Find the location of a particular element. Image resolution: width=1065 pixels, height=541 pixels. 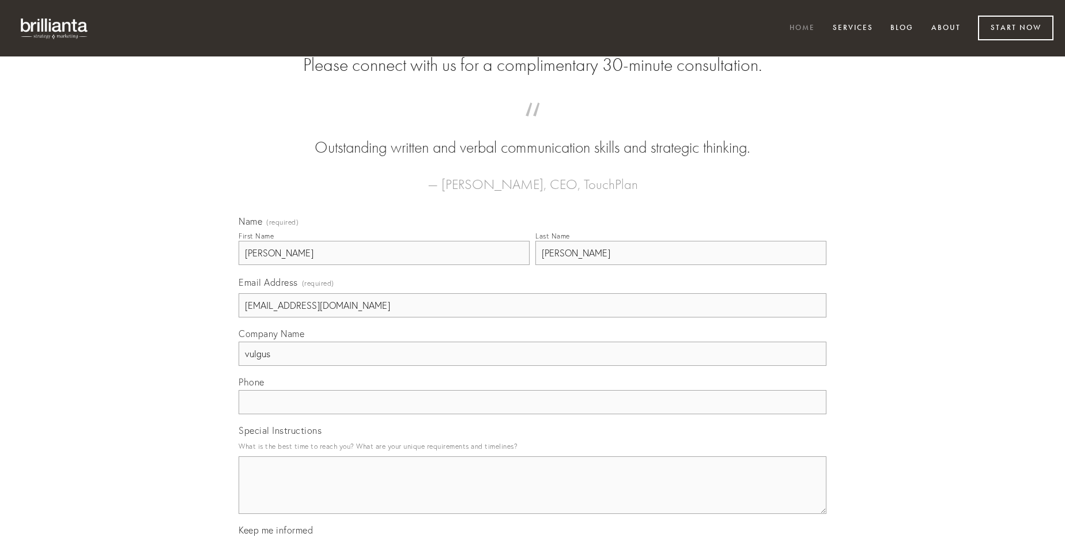

h2: Please connect with us for a complimentary 30-minute consultation. is located at coordinates (533, 65).